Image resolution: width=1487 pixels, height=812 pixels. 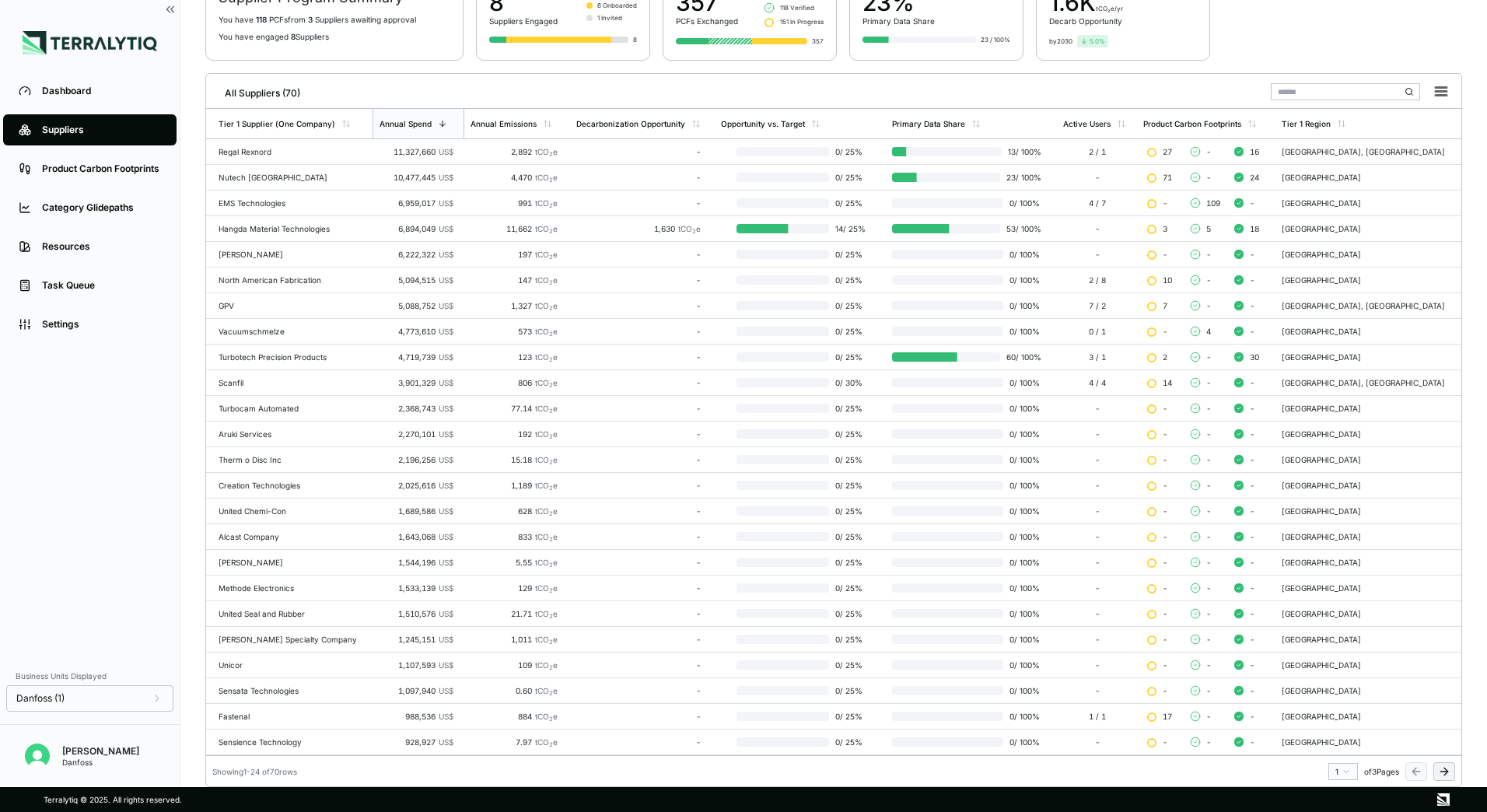 I want to click on div: 1, so click(x=1343, y=772).